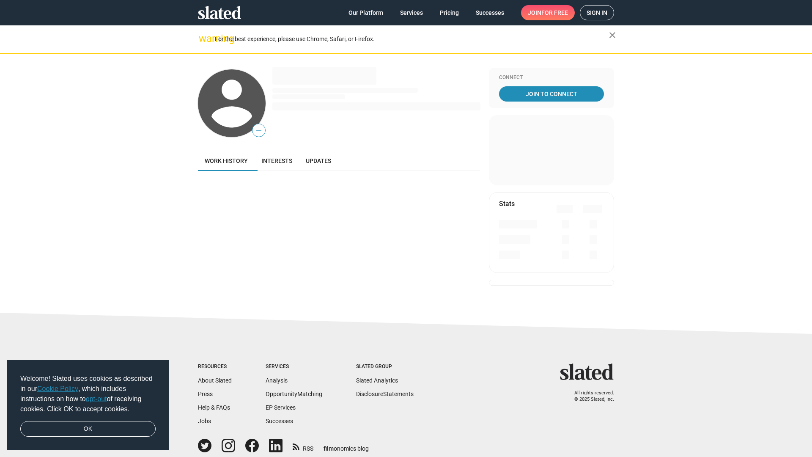 Image resolution: width=812 pixels, height=457 pixels. I want to click on a: Jobs, so click(204, 421).